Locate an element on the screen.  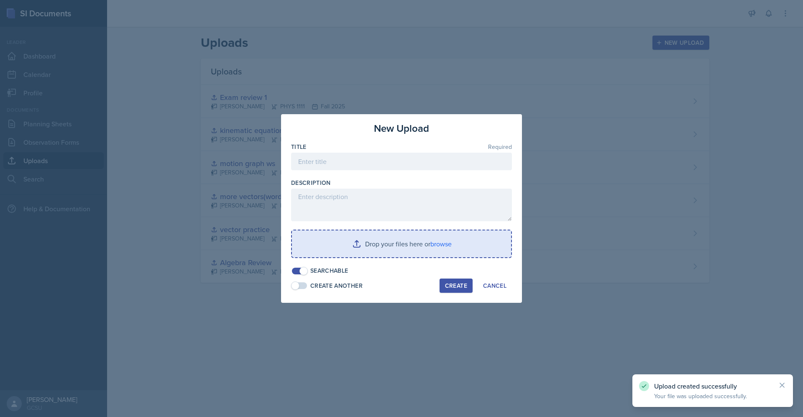
p: Your file was uploaded successfully. is located at coordinates (712, 396).